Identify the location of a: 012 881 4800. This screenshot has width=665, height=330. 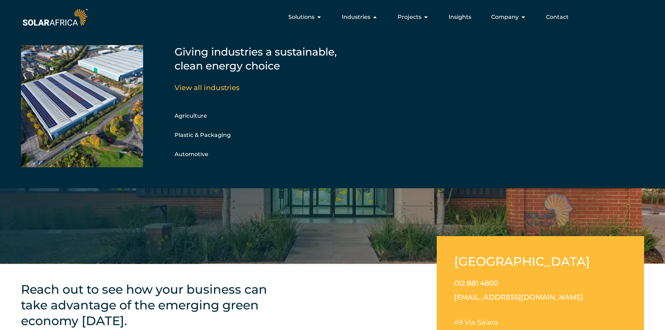
(476, 283).